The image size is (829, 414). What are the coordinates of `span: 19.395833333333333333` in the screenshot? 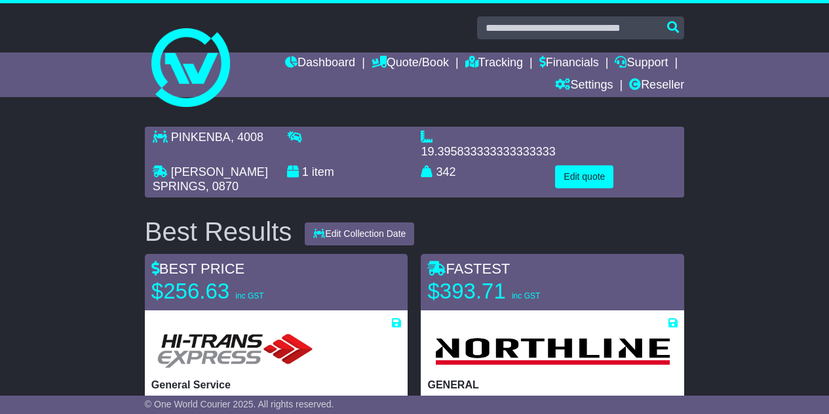 It's located at (488, 151).